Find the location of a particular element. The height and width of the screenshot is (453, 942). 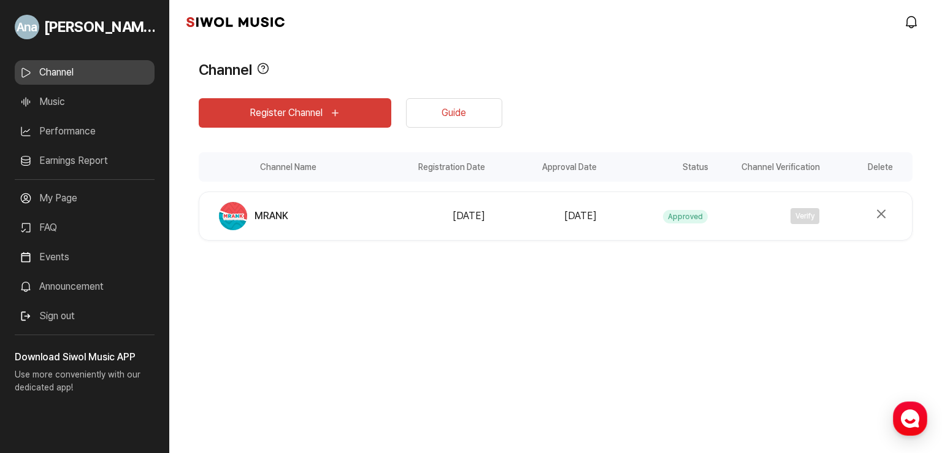

h3: Download Siwol Music APP is located at coordinates (85, 357).